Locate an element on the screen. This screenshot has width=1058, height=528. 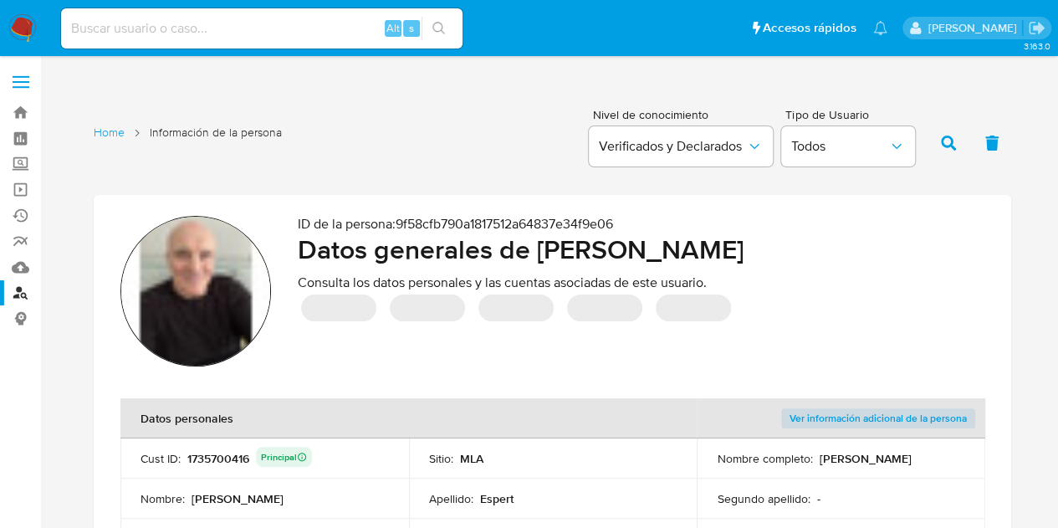
span: Información de la persona is located at coordinates (216, 132).